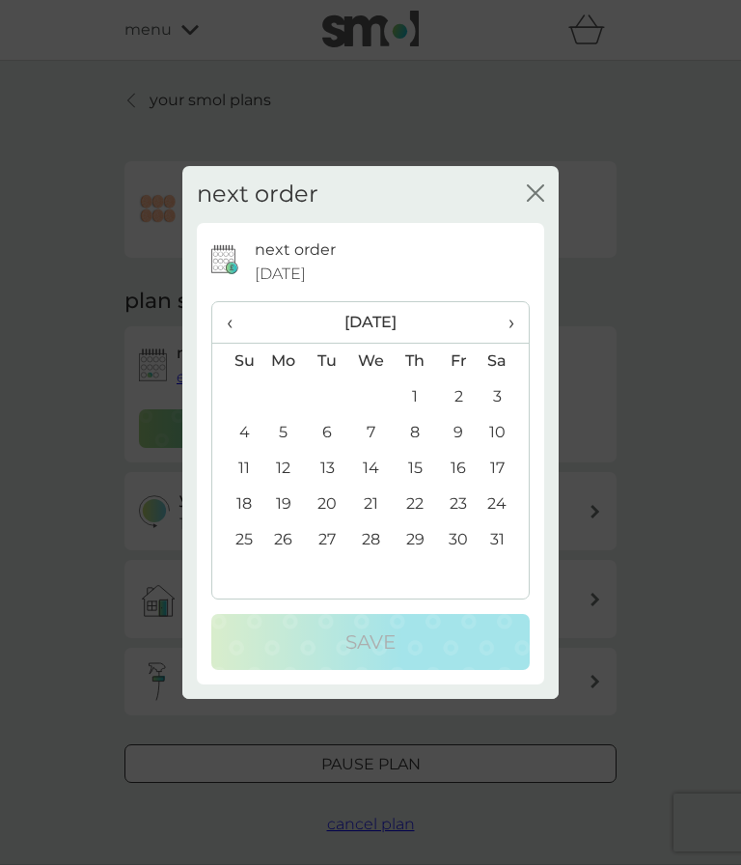 This screenshot has width=741, height=865. I want to click on td: 13, so click(327, 468).